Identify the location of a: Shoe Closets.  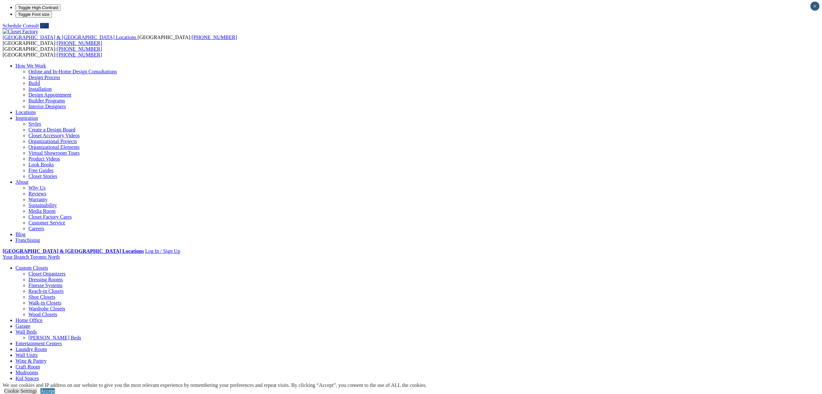
(42, 297).